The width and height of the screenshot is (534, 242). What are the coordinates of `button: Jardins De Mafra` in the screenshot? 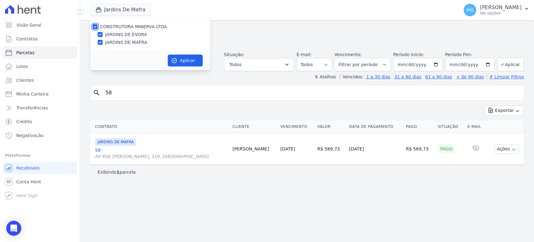 It's located at (120, 10).